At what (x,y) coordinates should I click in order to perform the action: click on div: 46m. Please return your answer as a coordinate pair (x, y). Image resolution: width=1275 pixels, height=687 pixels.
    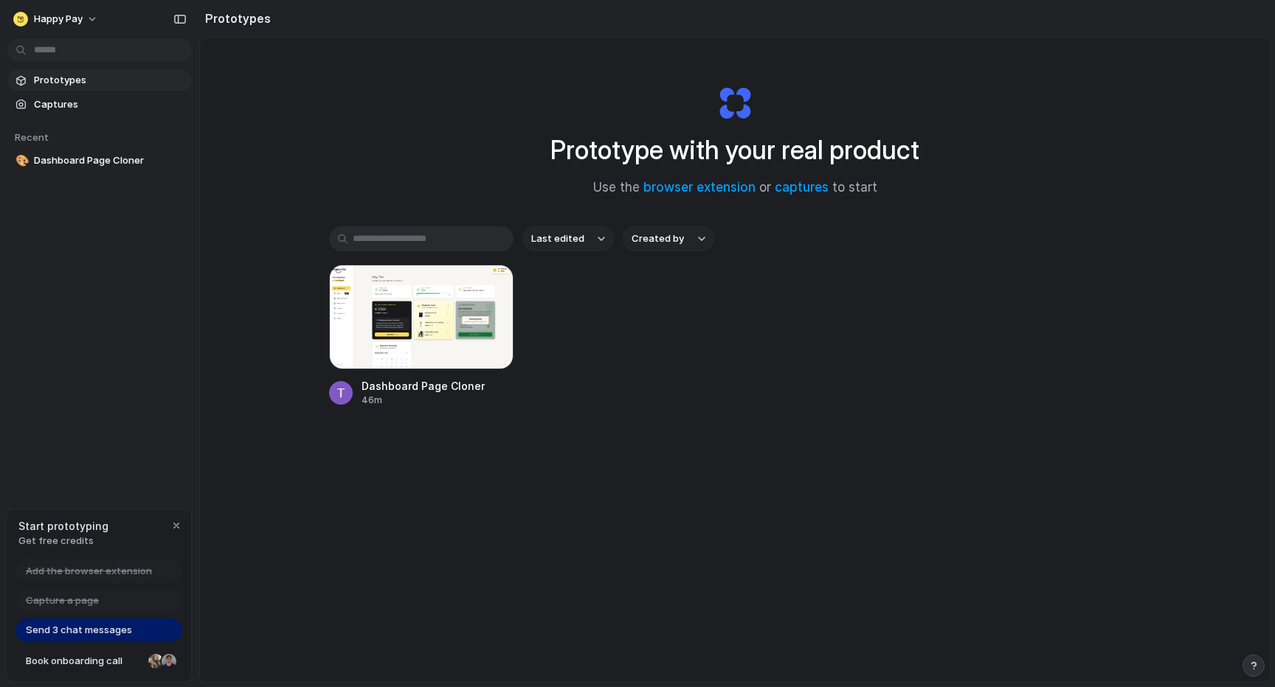
    Looking at the image, I should click on (423, 401).